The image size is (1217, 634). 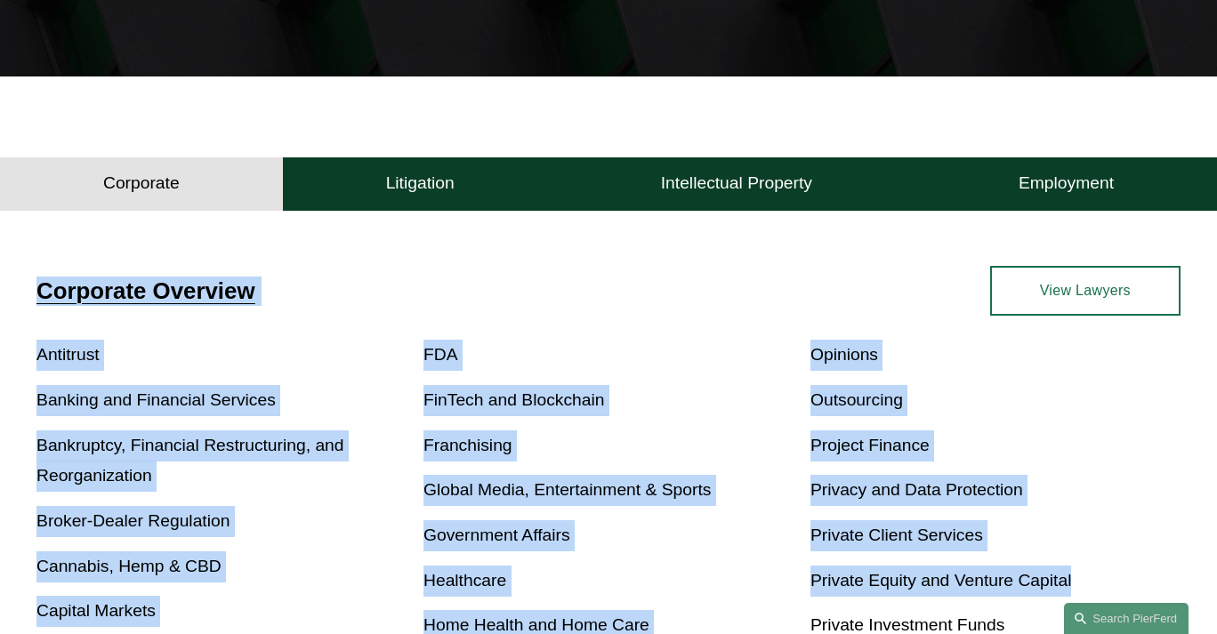 What do you see at coordinates (916, 489) in the screenshot?
I see `a: Privacy and Data Protection` at bounding box center [916, 489].